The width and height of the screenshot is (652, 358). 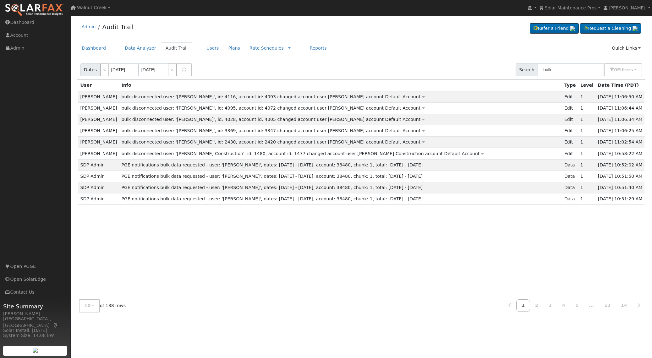 What do you see at coordinates (571, 70) in the screenshot?
I see `input: Search` at bounding box center [571, 70].